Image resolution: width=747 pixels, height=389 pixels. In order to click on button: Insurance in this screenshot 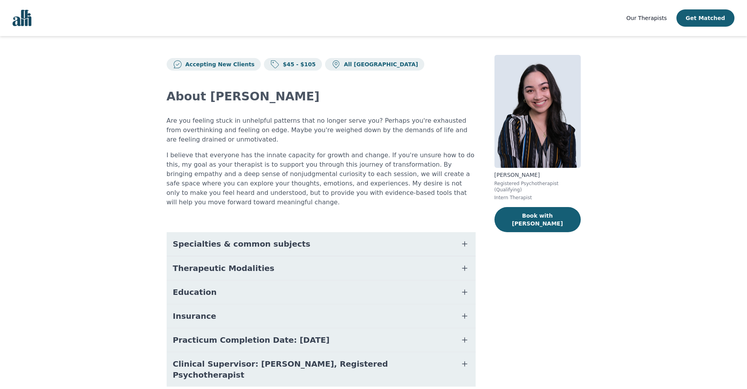, I will do `click(321, 316)`.